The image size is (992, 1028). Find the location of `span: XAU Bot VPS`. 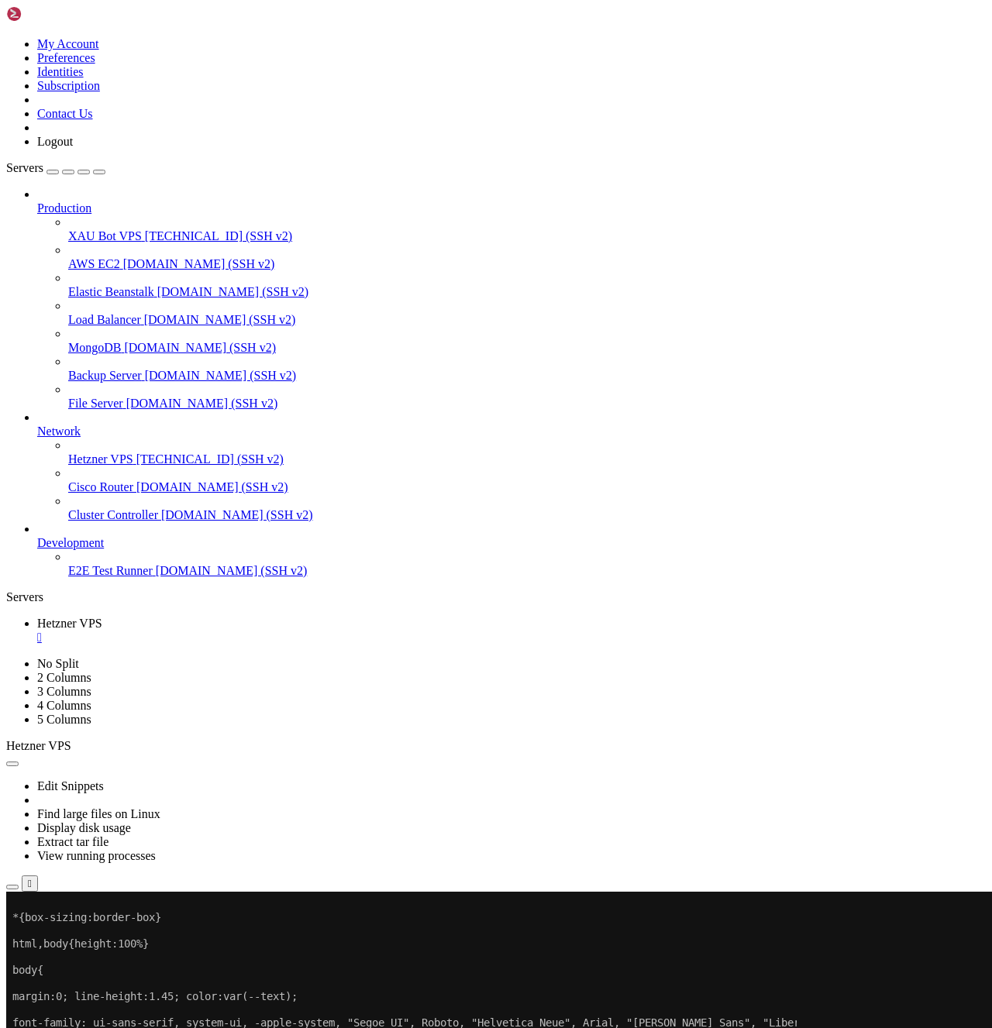

span: XAU Bot VPS is located at coordinates (105, 236).